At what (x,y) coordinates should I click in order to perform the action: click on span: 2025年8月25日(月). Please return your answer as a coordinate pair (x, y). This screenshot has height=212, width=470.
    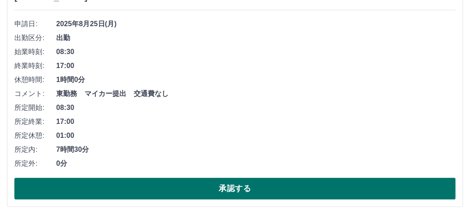
    Looking at the image, I should click on (256, 24).